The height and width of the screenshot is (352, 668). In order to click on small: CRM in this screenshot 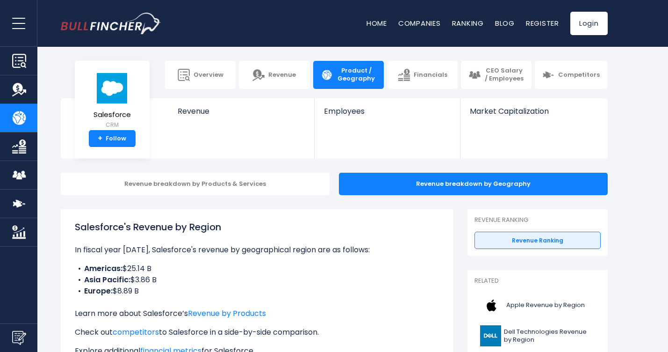, I will do `click(112, 125)`.